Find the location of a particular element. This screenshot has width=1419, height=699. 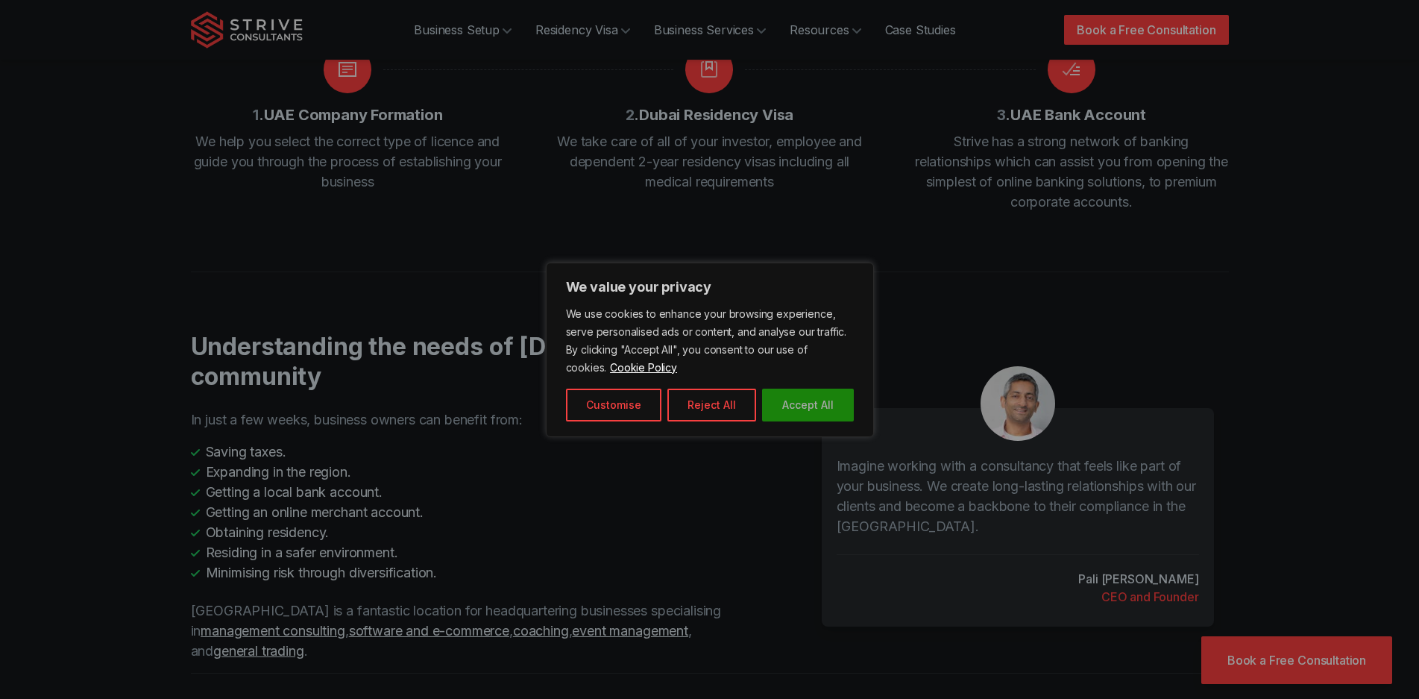

p: We use cookies to enhance your browsing experience, serve personalised ads or content, and analys... is located at coordinates (710, 341).